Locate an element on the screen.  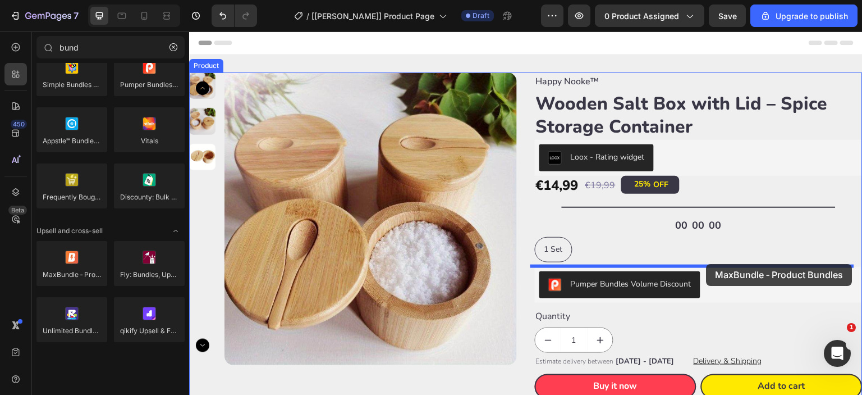
div: Undo/Redo is located at coordinates (234, 16).